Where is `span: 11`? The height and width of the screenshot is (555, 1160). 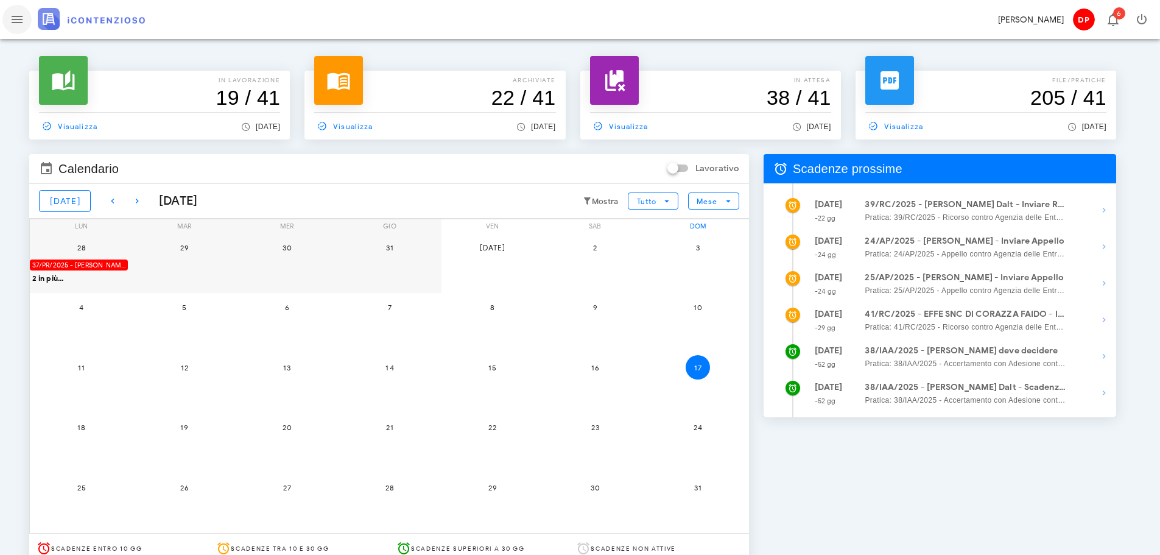 span: 11 is located at coordinates (82, 367).